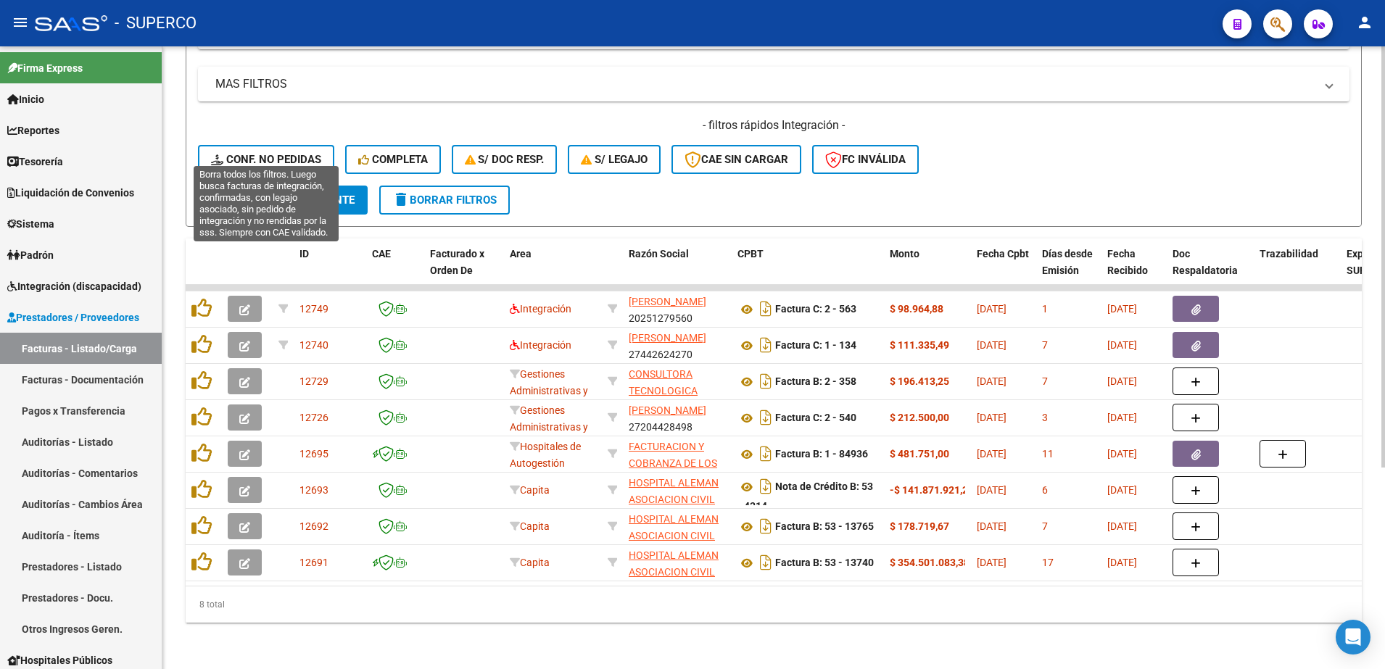 This screenshot has height=669, width=1385. What do you see at coordinates (393, 160) in the screenshot?
I see `span: Completa` at bounding box center [393, 160].